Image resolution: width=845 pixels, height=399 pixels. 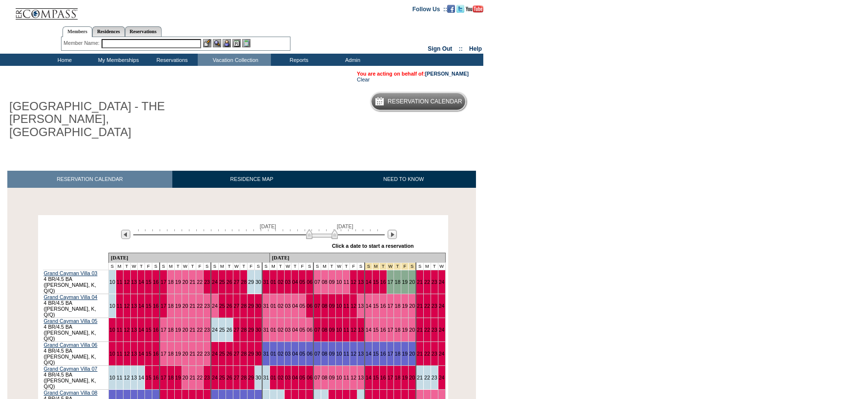 I want to click on a: 25, so click(x=222, y=306).